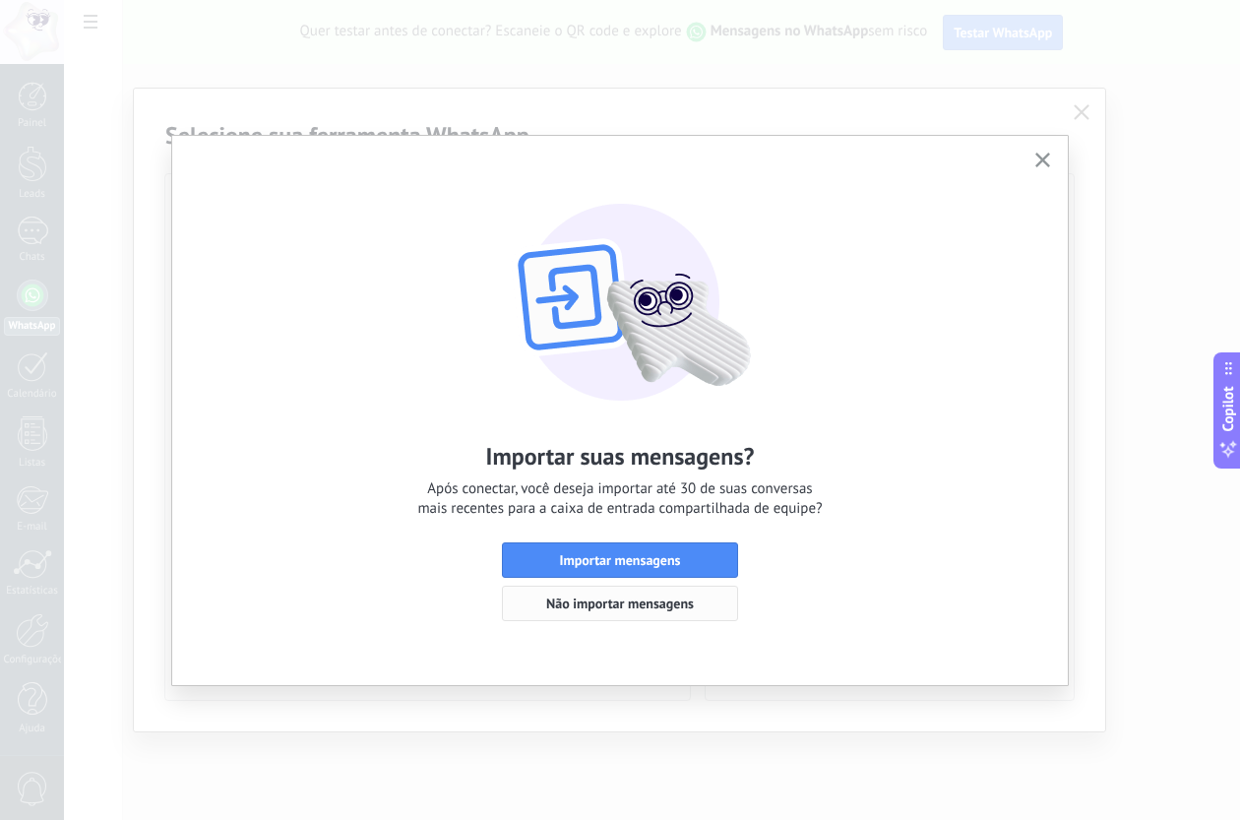  I want to click on button: Não importar mensagens, so click(620, 603).